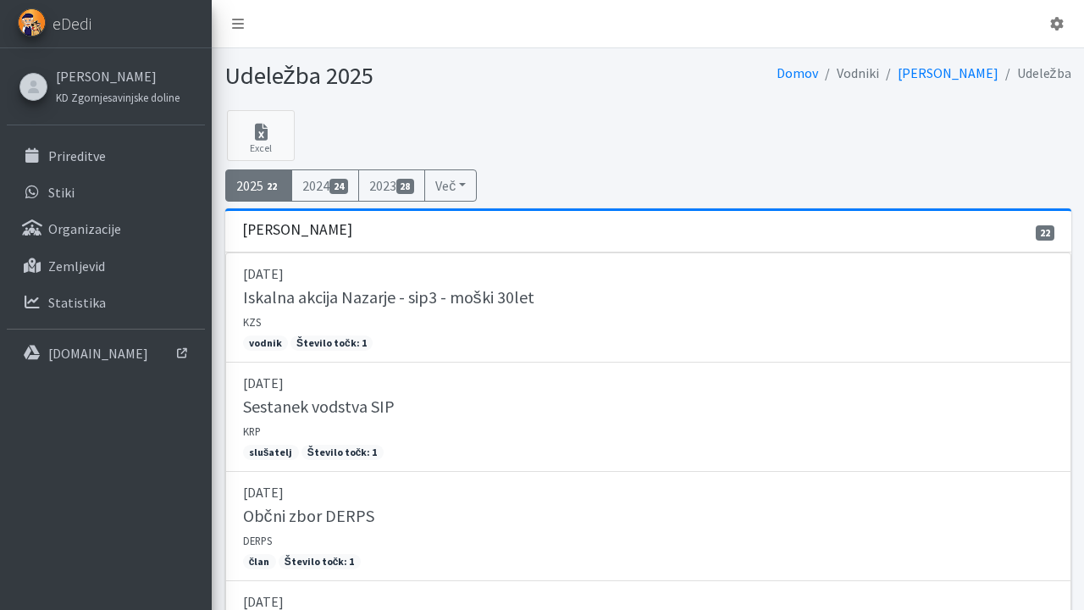  I want to click on h1: Udeležba 2025, so click(434, 75).